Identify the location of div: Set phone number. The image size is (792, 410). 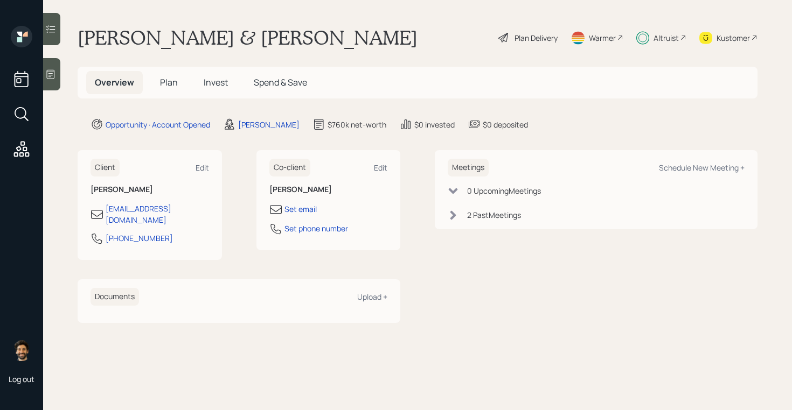
(316, 228).